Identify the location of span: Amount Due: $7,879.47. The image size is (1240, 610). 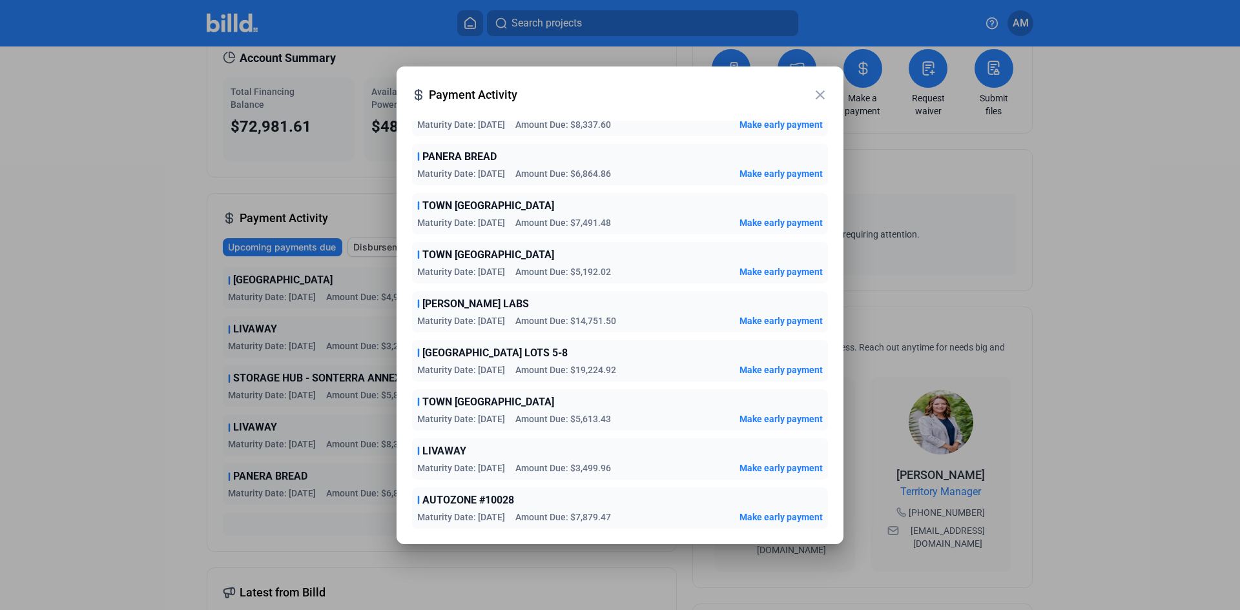
(563, 517).